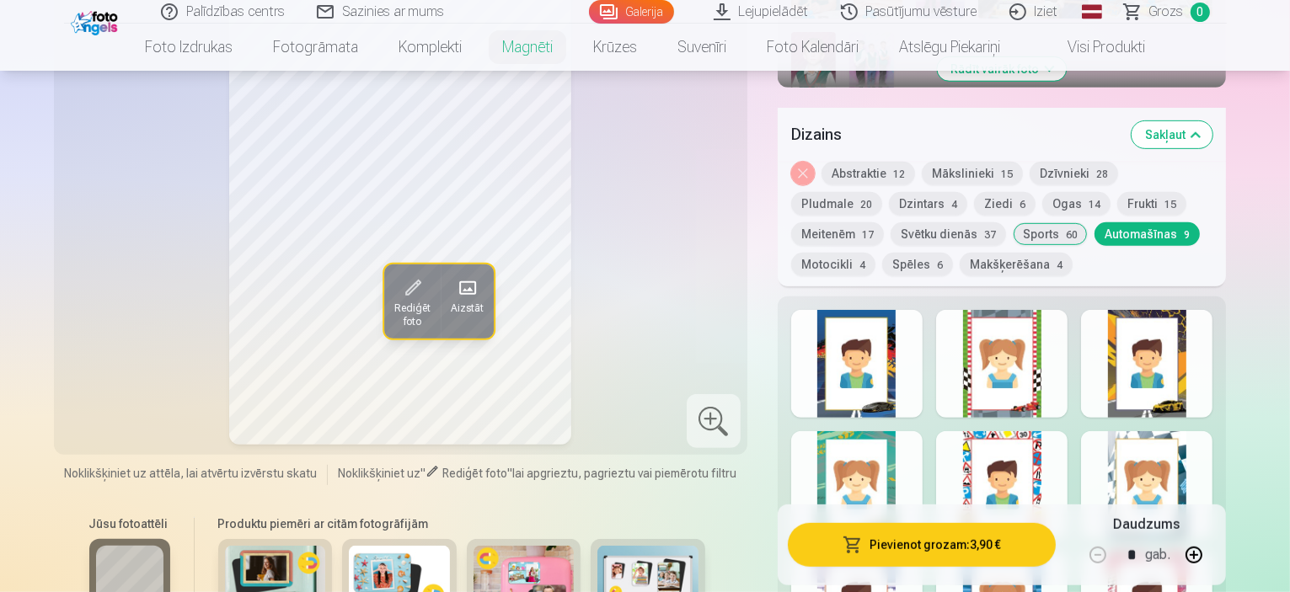 The width and height of the screenshot is (1290, 592). What do you see at coordinates (466, 302) in the screenshot?
I see `button: Aizstāt` at bounding box center [466, 302].